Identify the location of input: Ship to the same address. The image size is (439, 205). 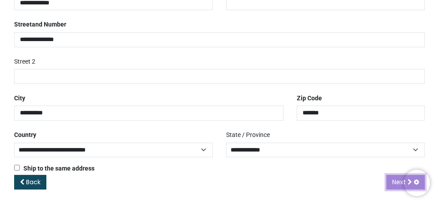
(17, 167).